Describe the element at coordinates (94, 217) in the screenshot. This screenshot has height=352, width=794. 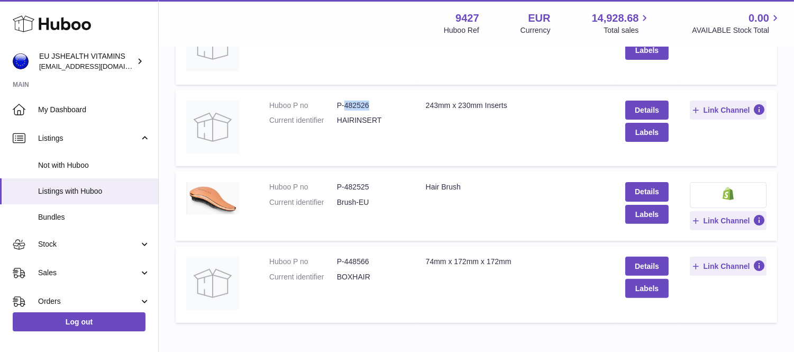
I see `span: Bundles` at that location.